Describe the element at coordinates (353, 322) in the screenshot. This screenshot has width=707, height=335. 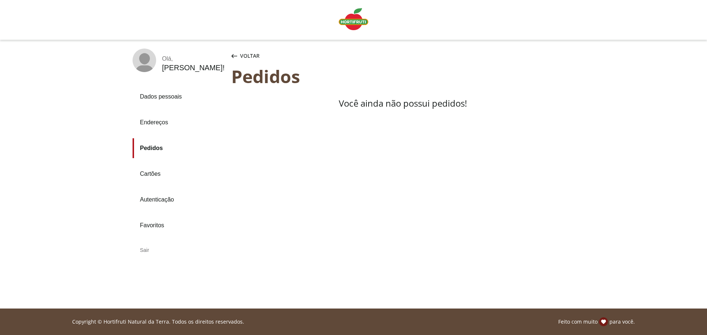
I see `div: Linha de sessão` at that location.